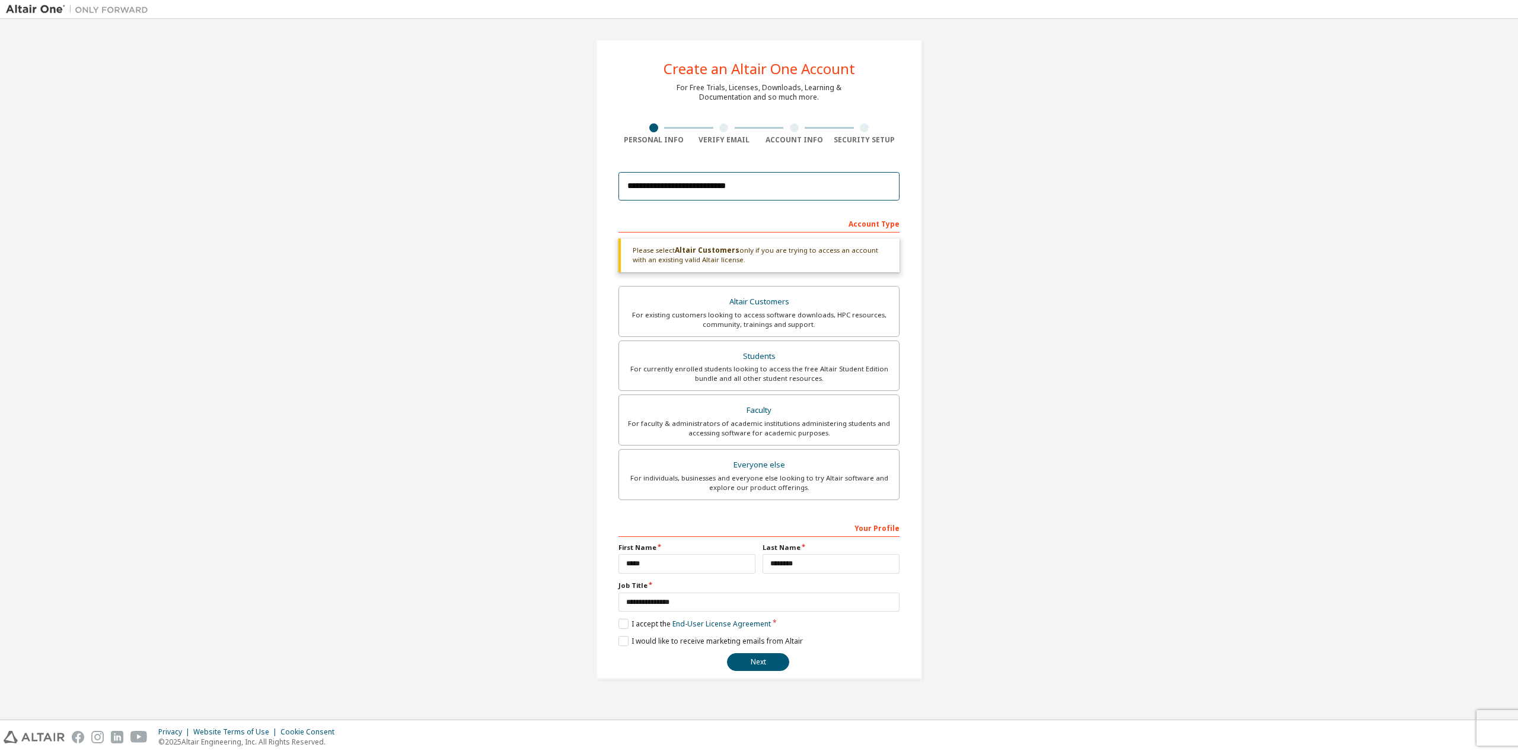  What do you see at coordinates (759, 428) in the screenshot?
I see `div: For faculty & administrators of academic institutions administering students and accessing softwa...` at bounding box center [759, 428].